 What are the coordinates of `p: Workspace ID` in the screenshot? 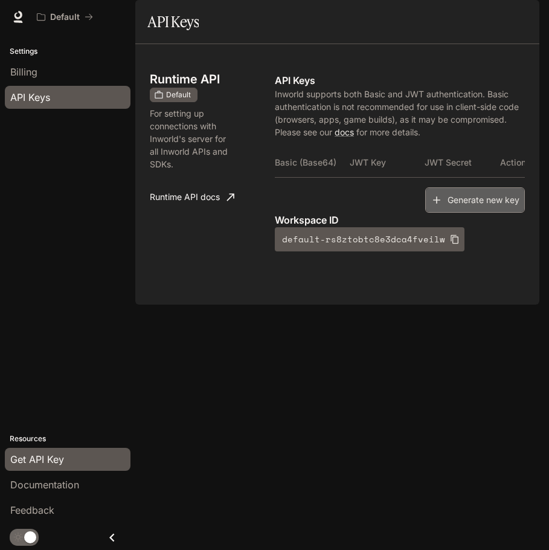 It's located at (400, 220).